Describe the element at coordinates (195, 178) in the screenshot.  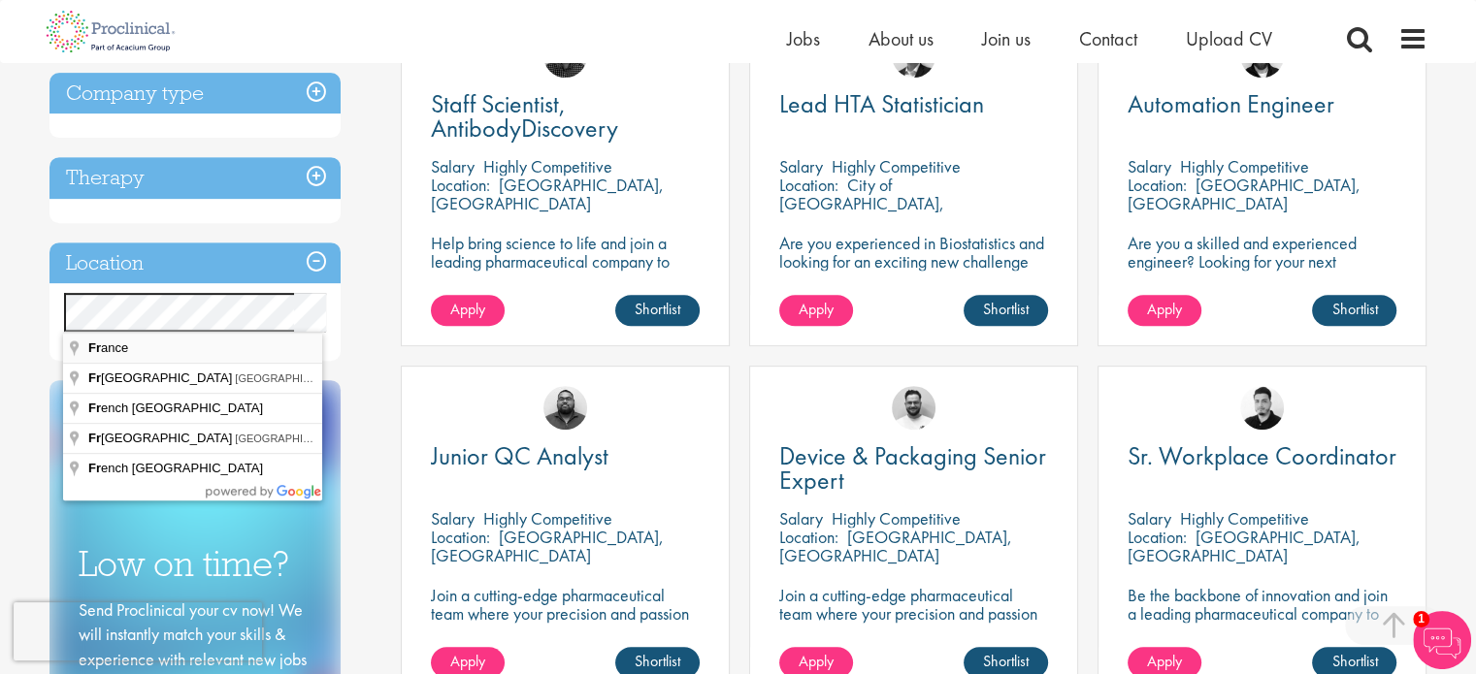
I see `div: Therapy` at that location.